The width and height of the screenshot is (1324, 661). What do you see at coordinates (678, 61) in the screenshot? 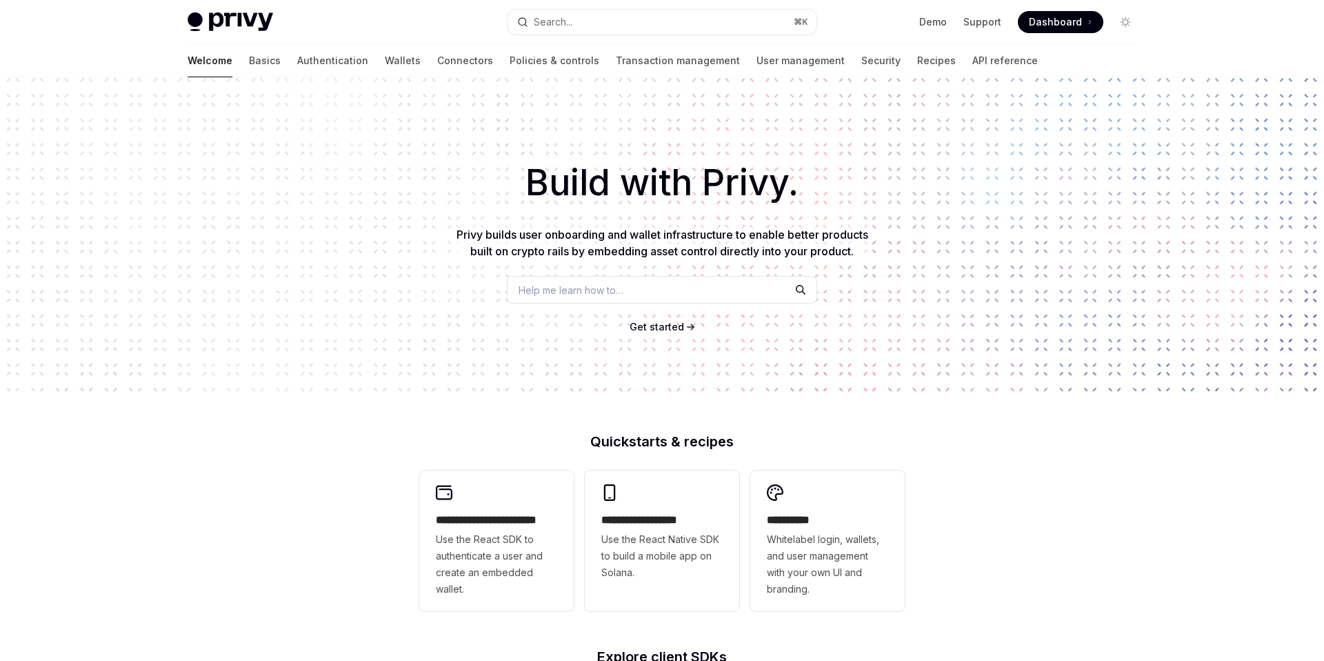
I see `a: Transaction management` at bounding box center [678, 61].